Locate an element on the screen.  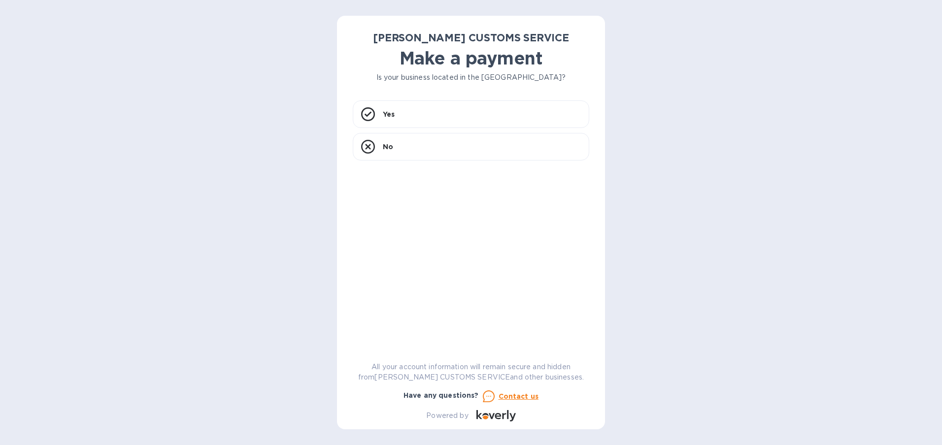
b: Have any questions? is located at coordinates (441, 396).